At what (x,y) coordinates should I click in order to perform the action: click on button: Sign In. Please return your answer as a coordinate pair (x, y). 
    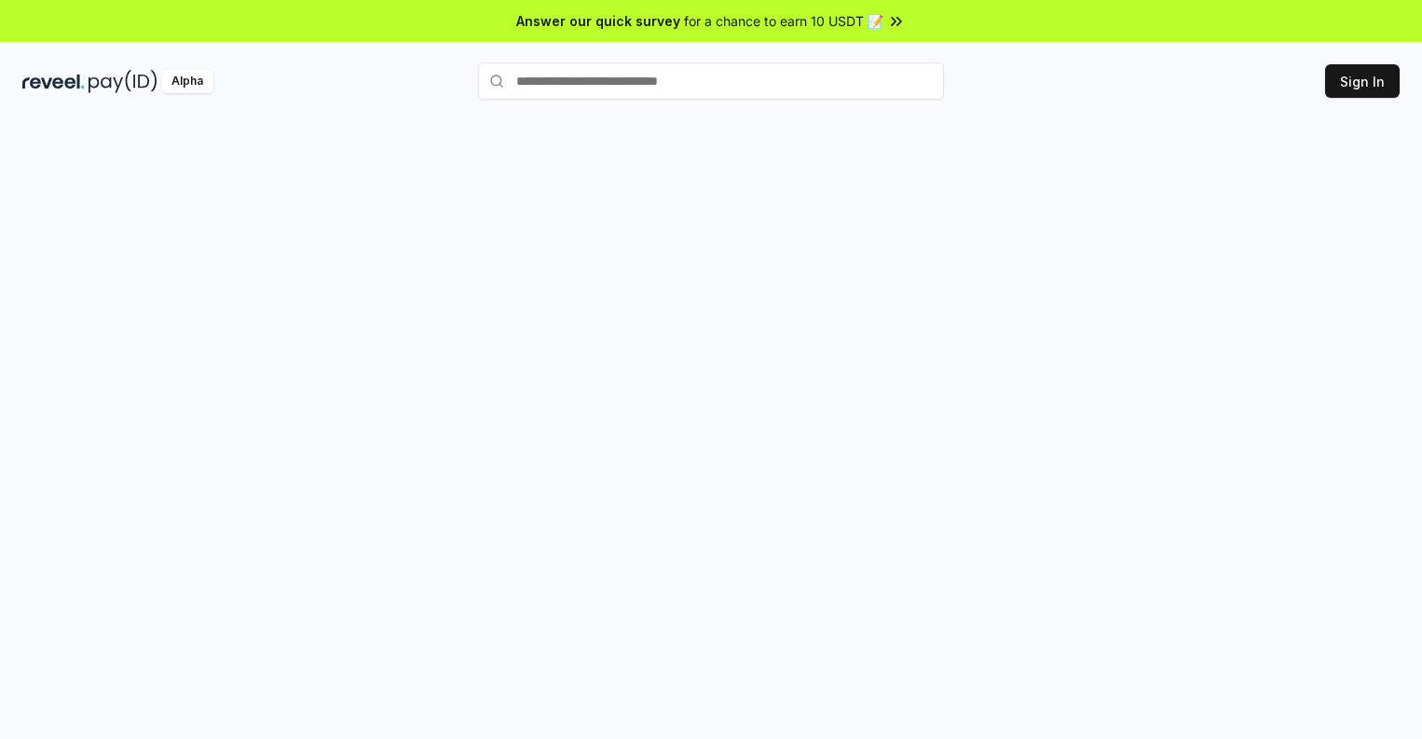
    Looking at the image, I should click on (1363, 81).